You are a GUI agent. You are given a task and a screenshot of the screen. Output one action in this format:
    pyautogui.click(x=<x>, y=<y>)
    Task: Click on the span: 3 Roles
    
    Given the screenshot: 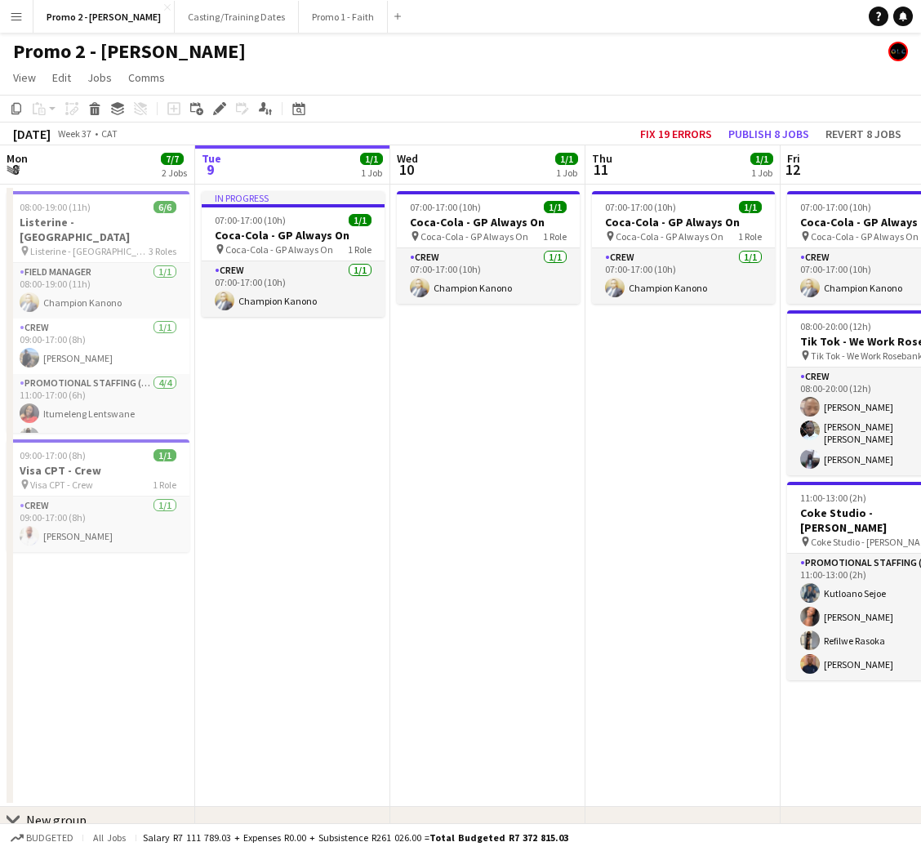 What is the action you would take?
    pyautogui.click(x=162, y=251)
    